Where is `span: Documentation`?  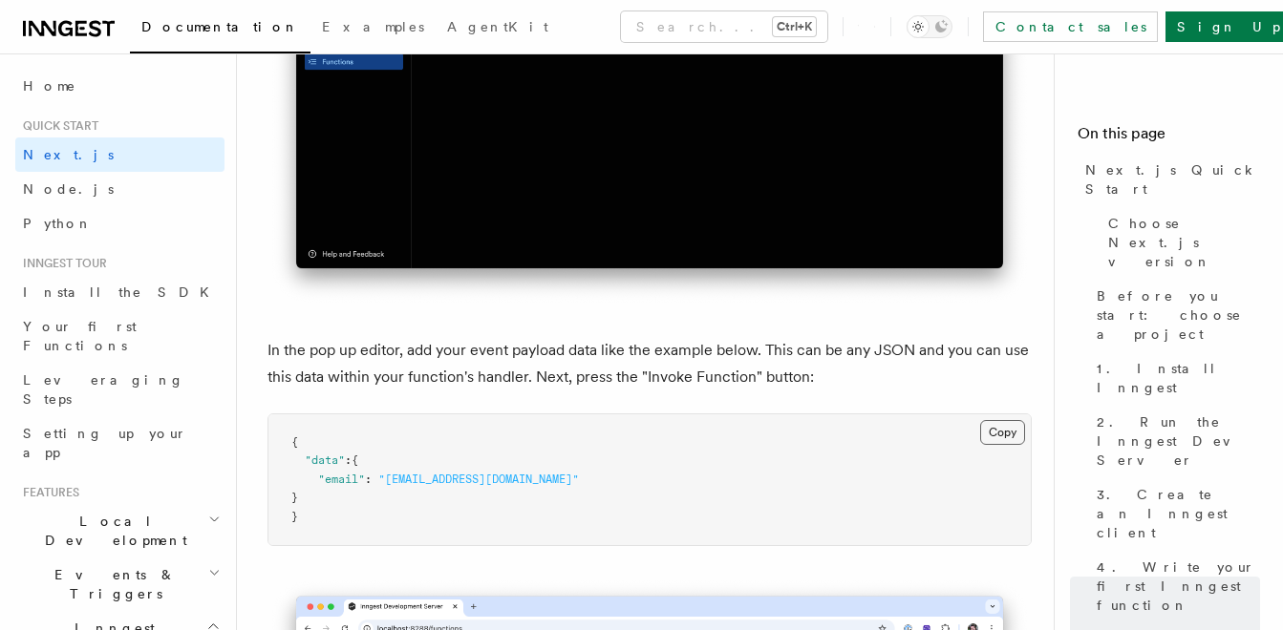 span: Documentation is located at coordinates (220, 27).